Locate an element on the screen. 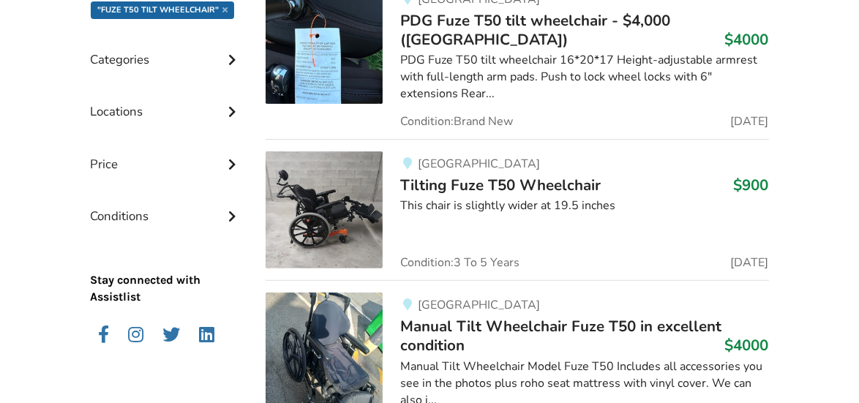 The width and height of the screenshot is (859, 403). div: This chair is slightly wider at 19.5 inches is located at coordinates (584, 206).